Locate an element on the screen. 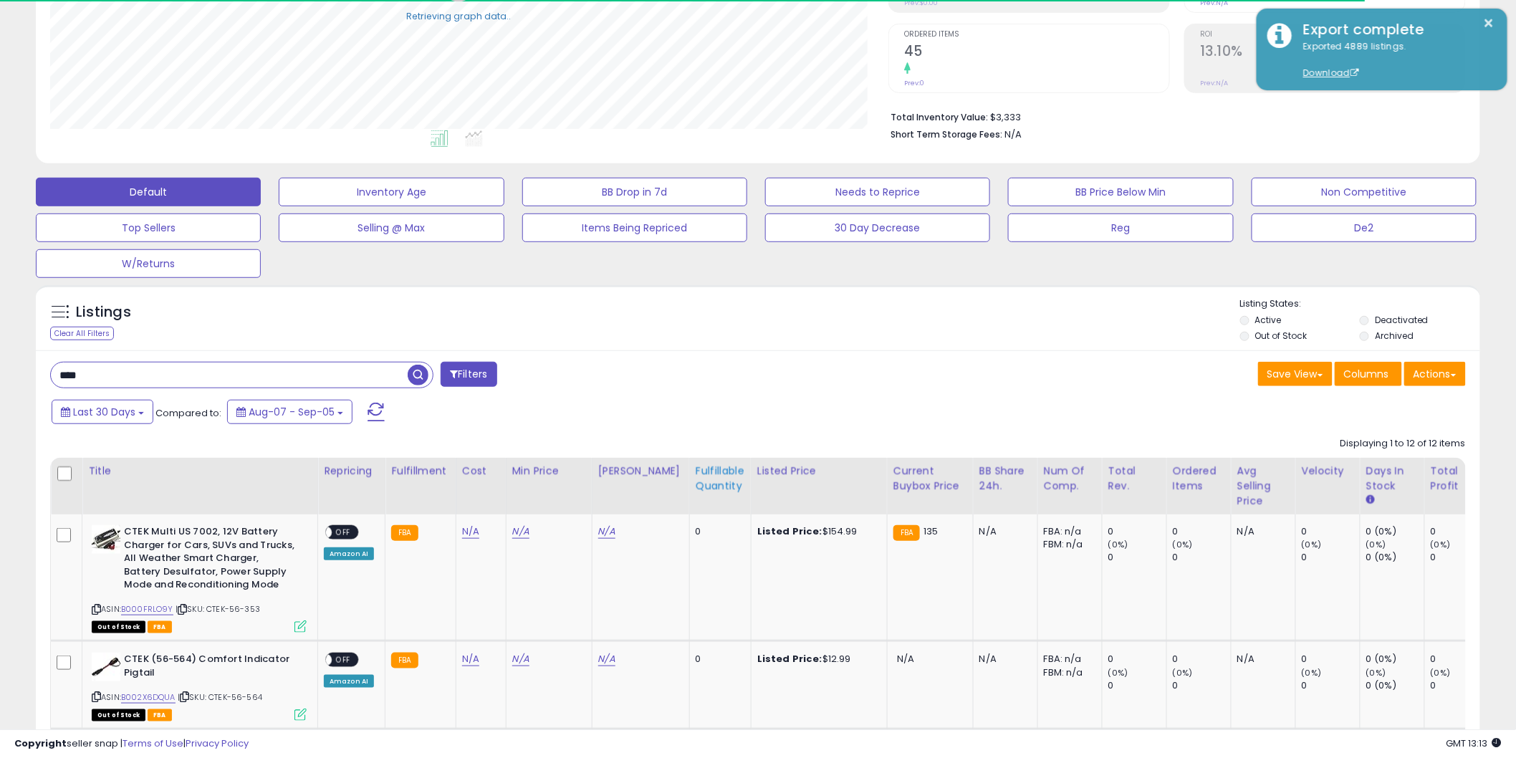 The height and width of the screenshot is (758, 1516). label: Deactivated is located at coordinates (1401, 319).